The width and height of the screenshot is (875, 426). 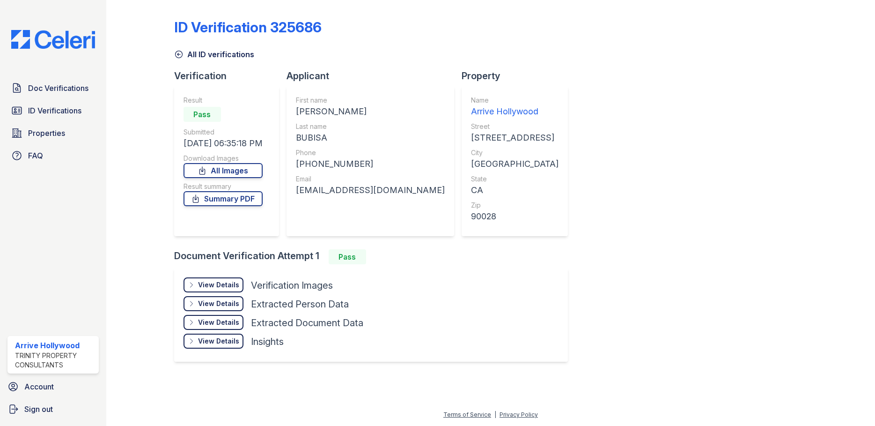 I want to click on span: Sign out, so click(x=38, y=409).